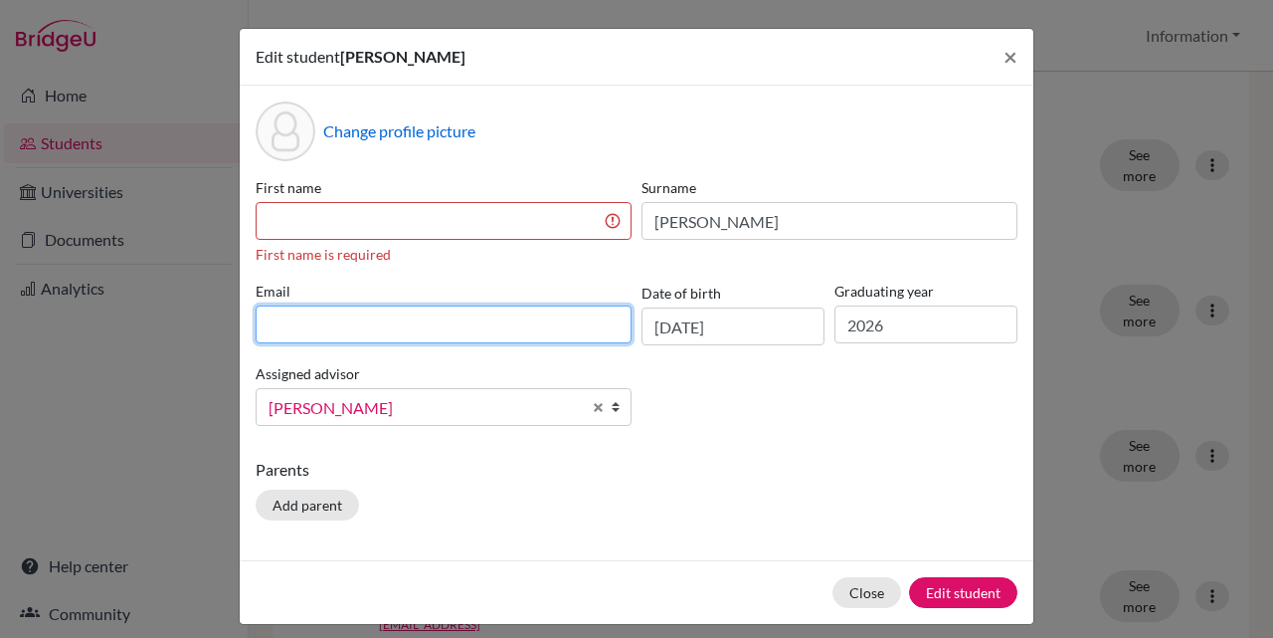 The width and height of the screenshot is (1273, 638). I want to click on p: Parents, so click(637, 470).